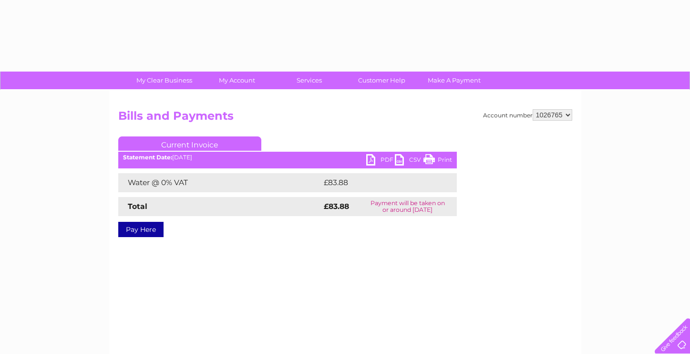 This screenshot has height=354, width=690. I want to click on a: Make A Payment, so click(454, 80).